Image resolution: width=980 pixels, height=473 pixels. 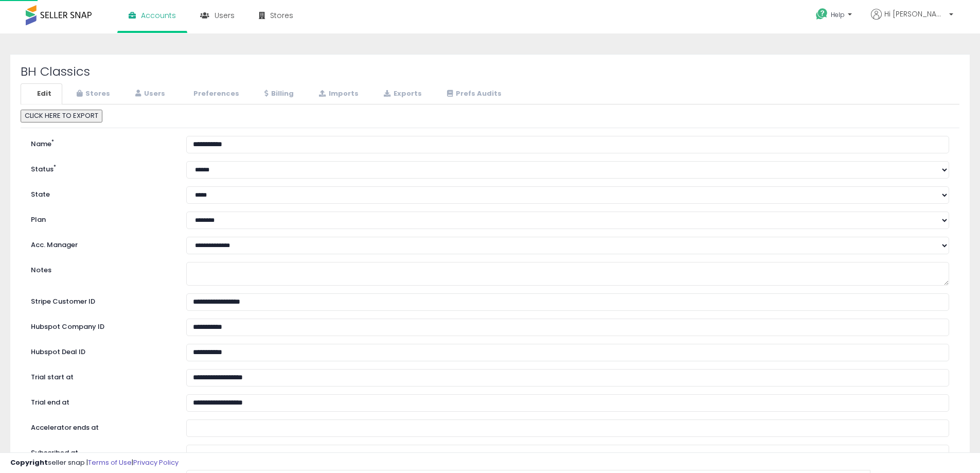 What do you see at coordinates (92, 94) in the screenshot?
I see `a: Stores` at bounding box center [92, 94].